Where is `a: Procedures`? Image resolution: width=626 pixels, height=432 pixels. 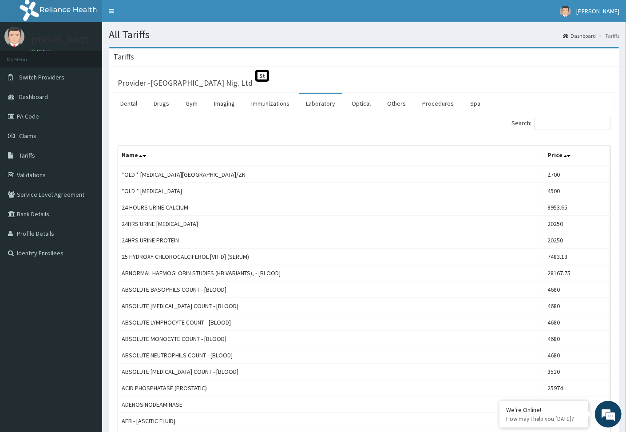
a: Procedures is located at coordinates (438, 103).